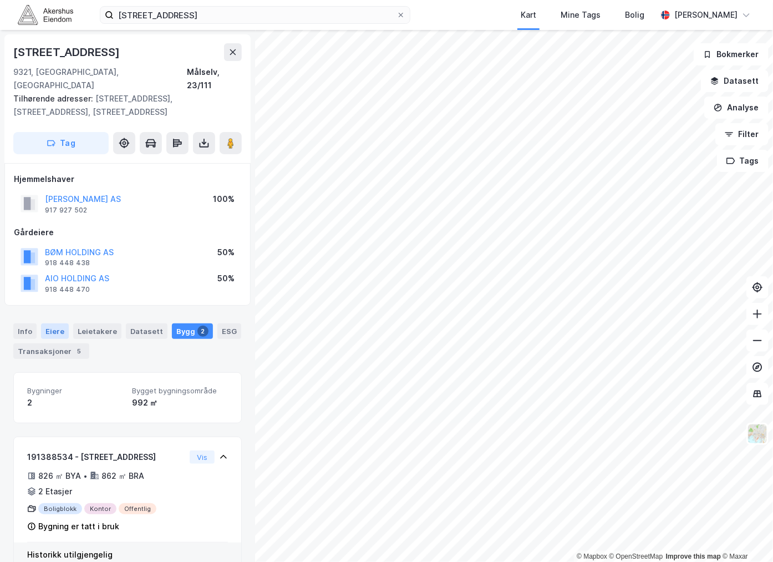 The image size is (773, 562). I want to click on button: Tags, so click(743, 161).